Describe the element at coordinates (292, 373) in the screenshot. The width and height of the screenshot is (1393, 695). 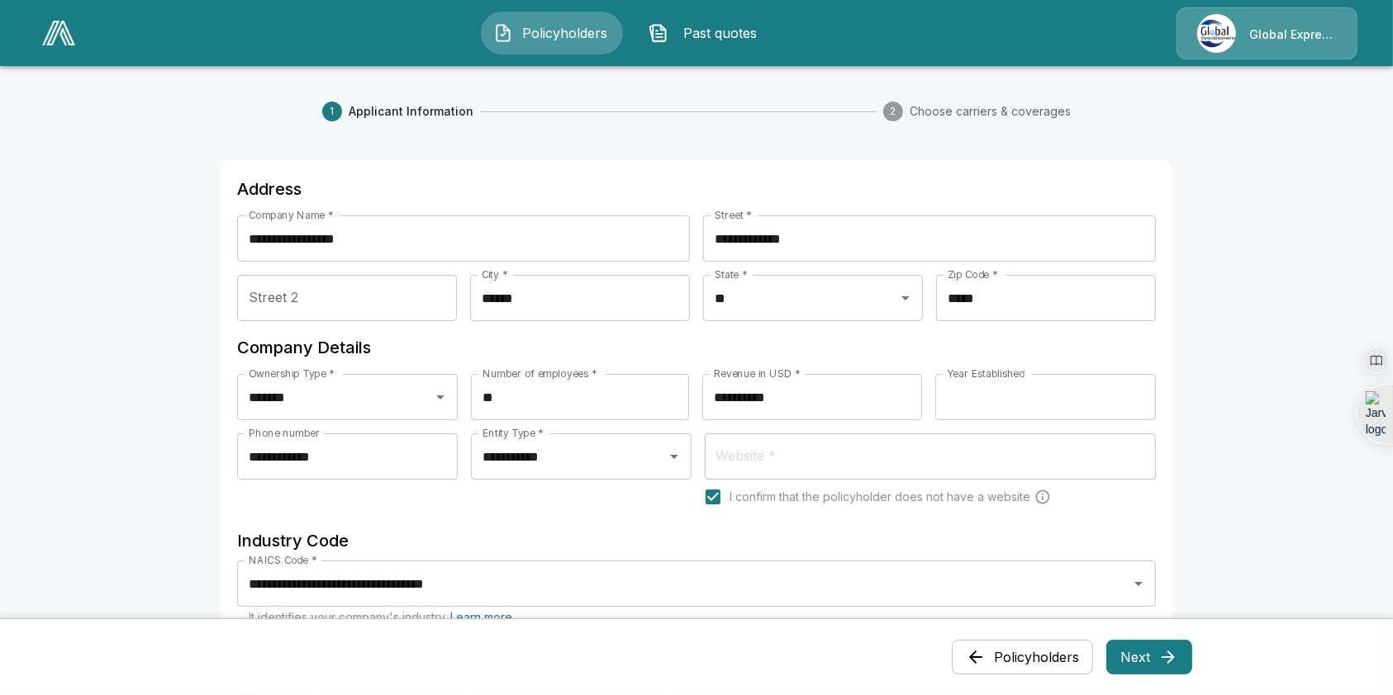
I see `label: Ownership Type *` at that location.